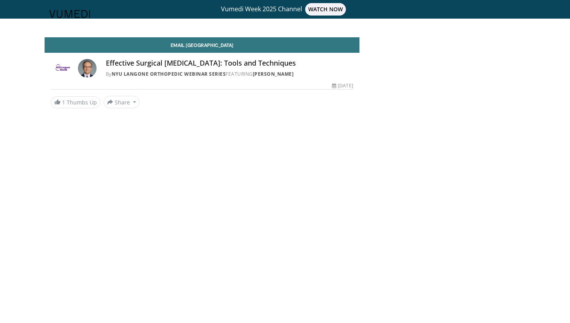 The image size is (570, 323). Describe the element at coordinates (76, 102) in the screenshot. I see `a: 1 Thumbs Up` at that location.